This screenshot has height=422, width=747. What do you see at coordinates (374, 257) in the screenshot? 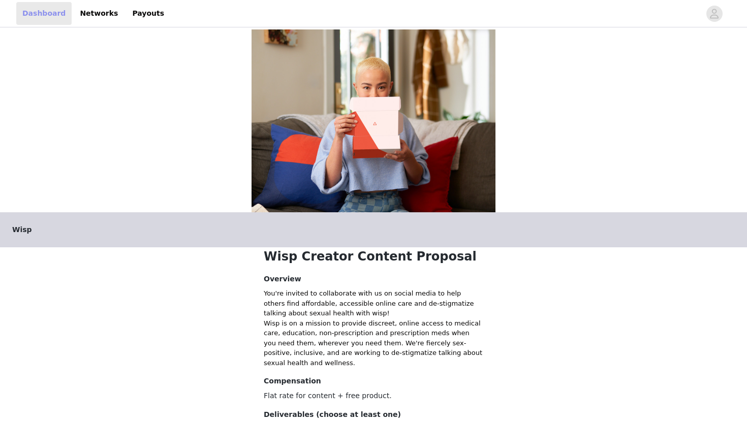
I see `h1: Wisp Creator Content Proposal` at bounding box center [374, 257].